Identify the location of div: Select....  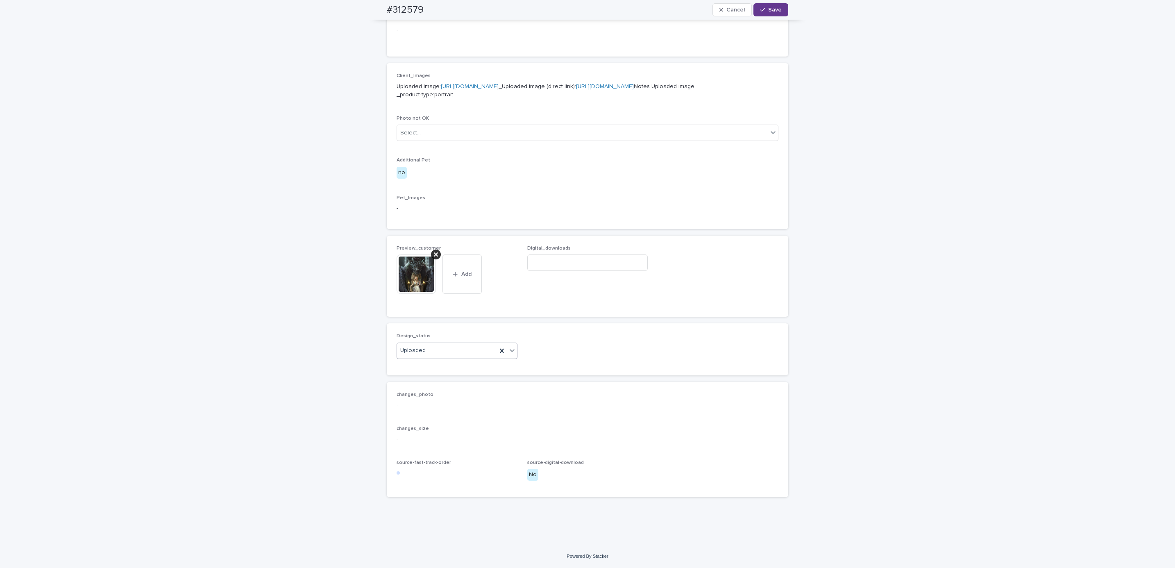
(411, 133).